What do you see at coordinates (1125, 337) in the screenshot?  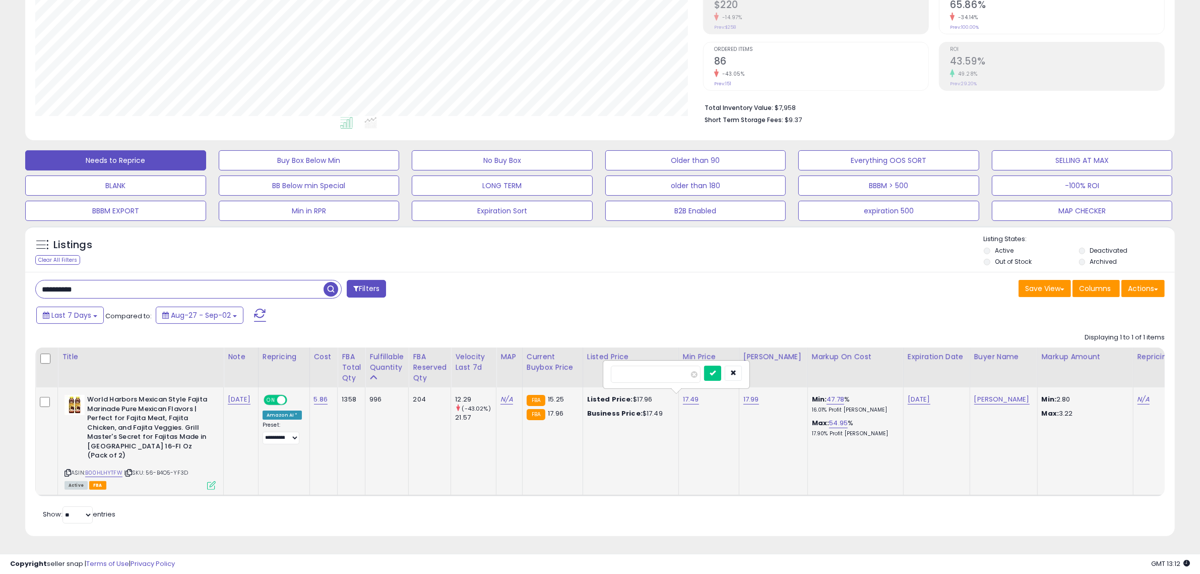 I see `div: Displaying 1 to 1 of 1 items` at bounding box center [1125, 337].